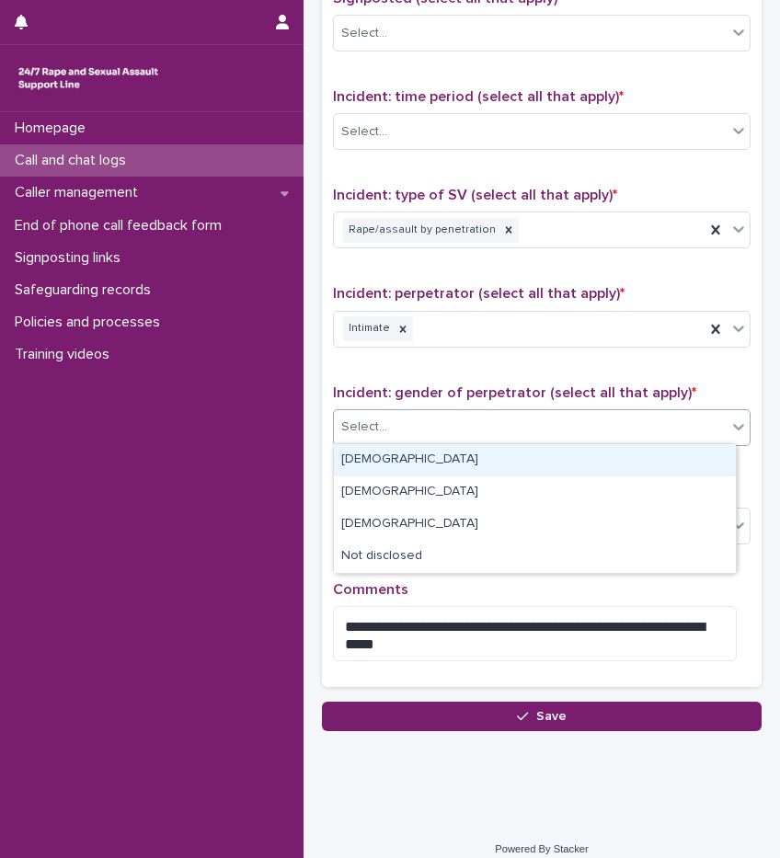  What do you see at coordinates (86, 290) in the screenshot?
I see `p: Safeguarding records` at bounding box center [86, 290].